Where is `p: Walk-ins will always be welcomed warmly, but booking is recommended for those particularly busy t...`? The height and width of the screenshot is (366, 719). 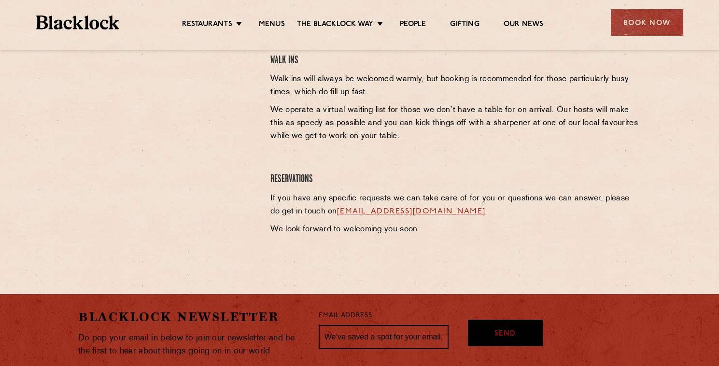
p: Walk-ins will always be welcomed warmly, but booking is recommended for those particularly busy t... is located at coordinates (455, 86).